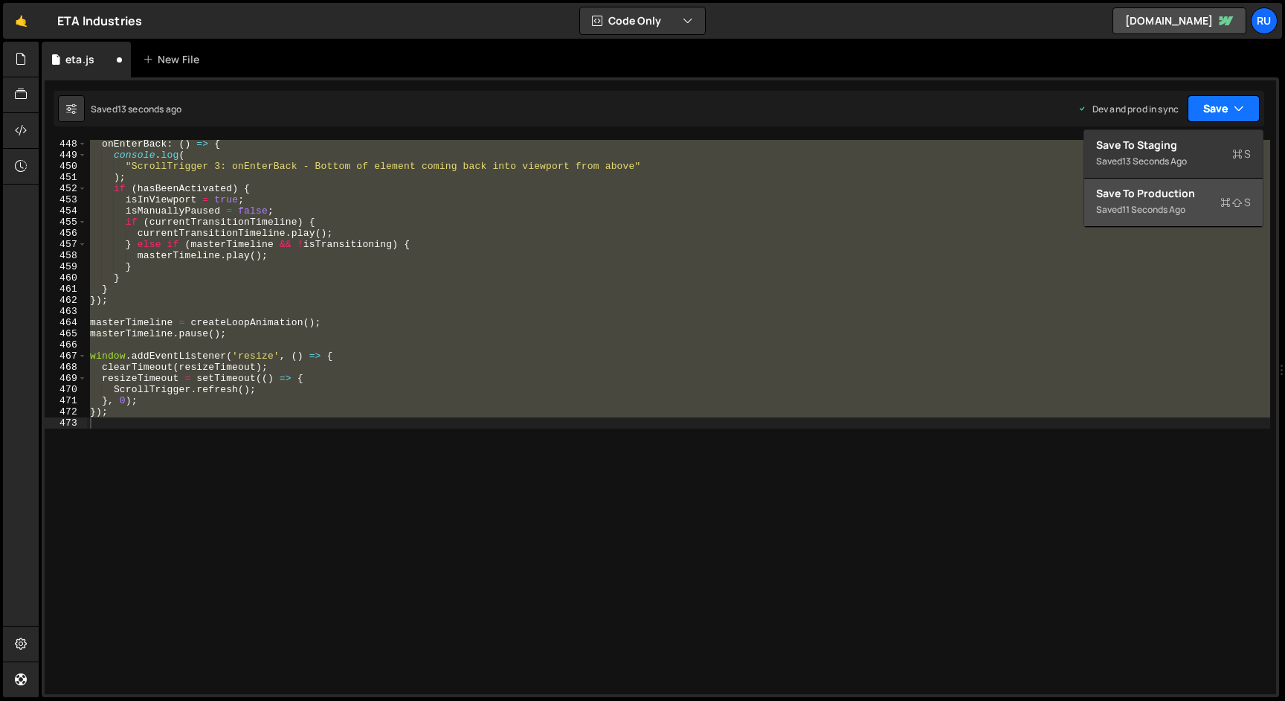 The width and height of the screenshot is (1285, 701). Describe the element at coordinates (65, 266) in the screenshot. I see `div: 459` at that location.